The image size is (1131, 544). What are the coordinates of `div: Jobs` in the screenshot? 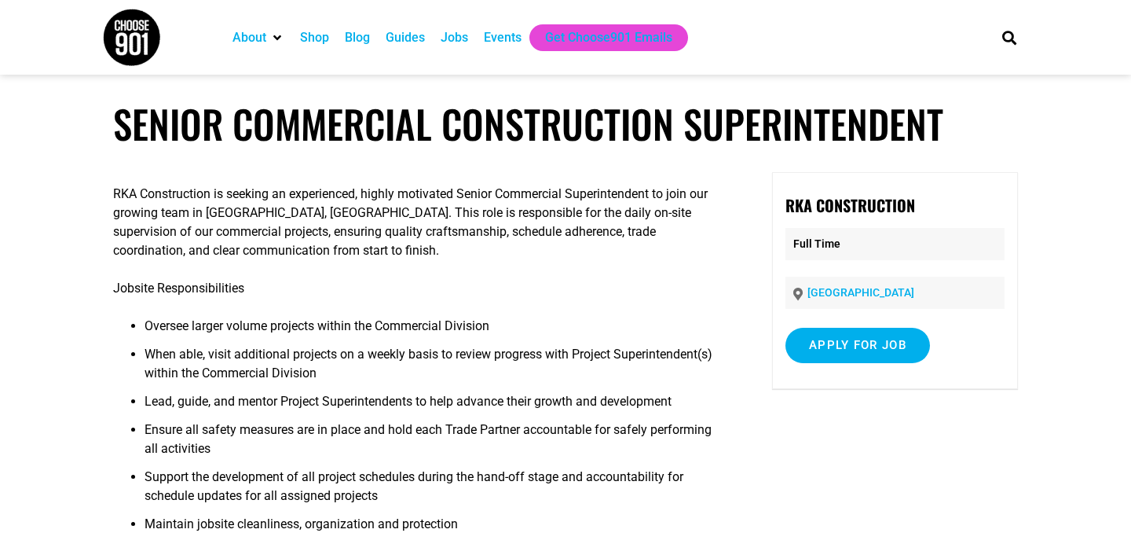 It's located at (454, 38).